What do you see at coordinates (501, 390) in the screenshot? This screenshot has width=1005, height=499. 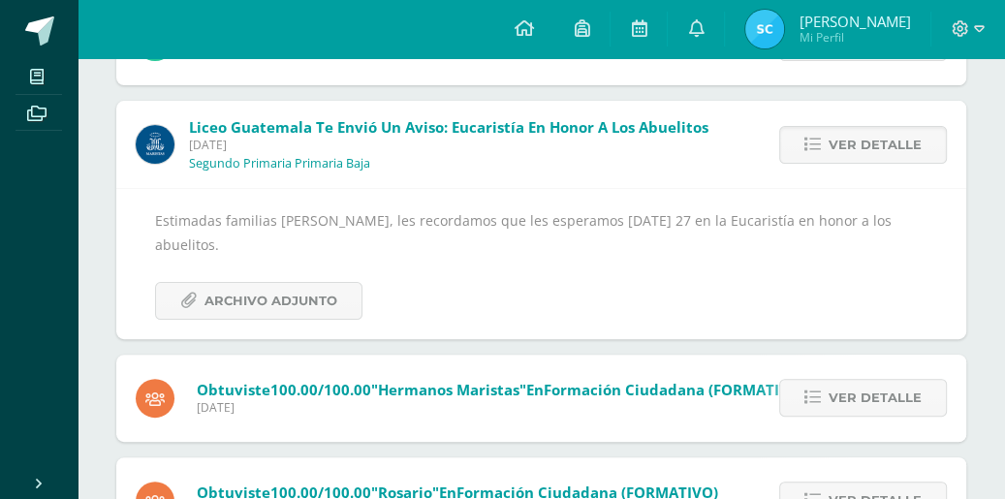 I see `span: Obtuviste en` at bounding box center [501, 390].